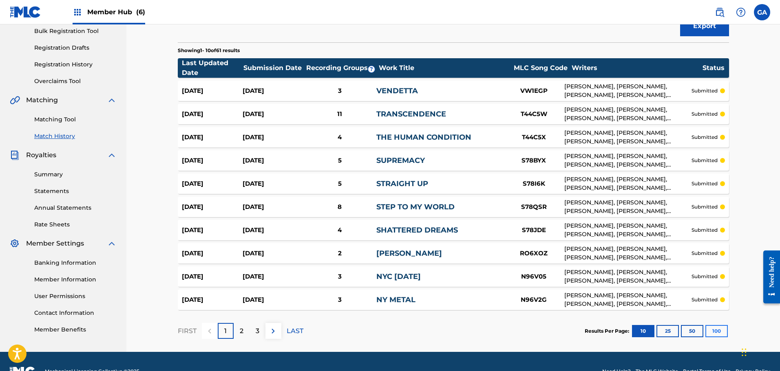  Describe the element at coordinates (741, 12) in the screenshot. I see `img: help` at that location.